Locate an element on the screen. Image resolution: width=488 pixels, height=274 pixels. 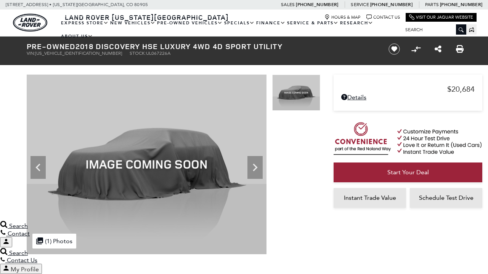
button: Compare vehicle is located at coordinates (416, 49).